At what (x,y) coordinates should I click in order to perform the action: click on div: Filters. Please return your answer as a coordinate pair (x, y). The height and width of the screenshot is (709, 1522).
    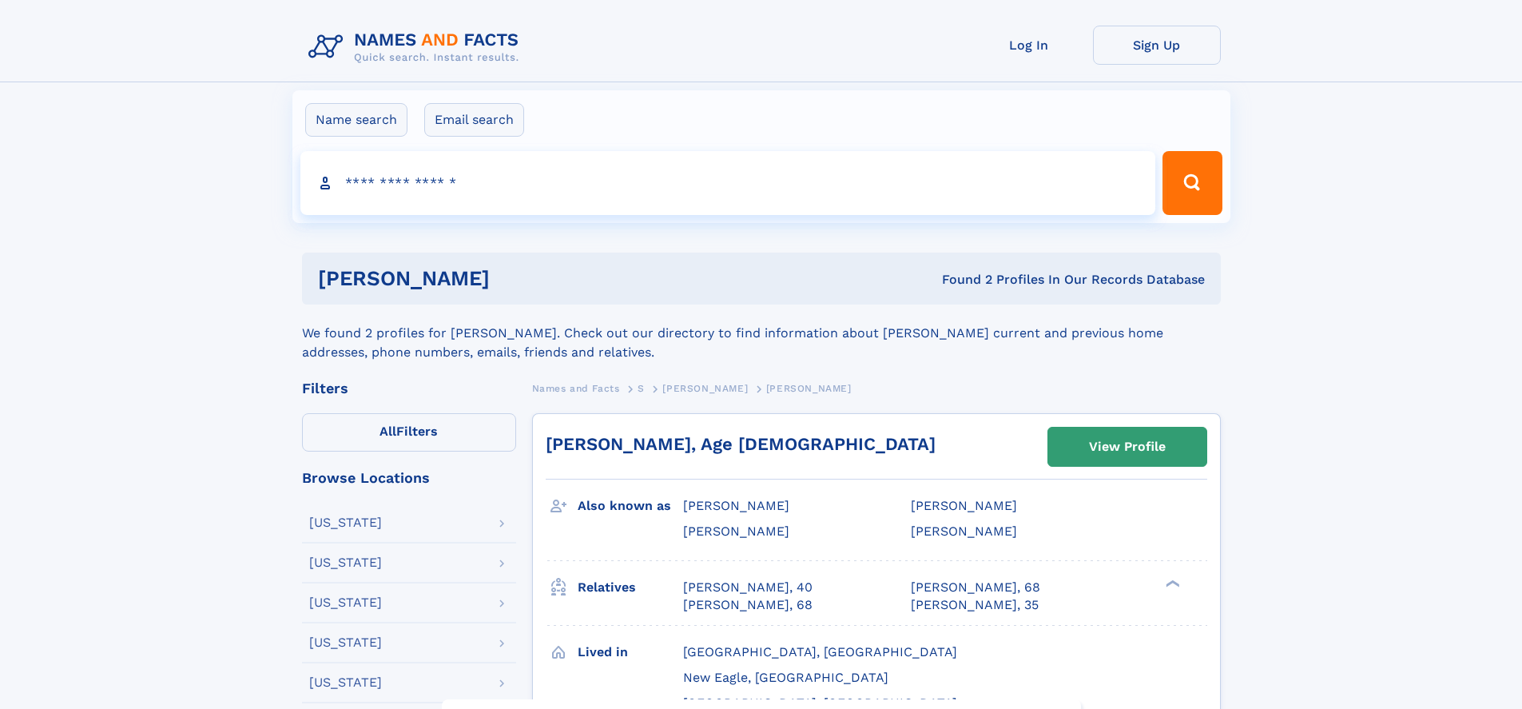
    Looking at the image, I should click on (409, 388).